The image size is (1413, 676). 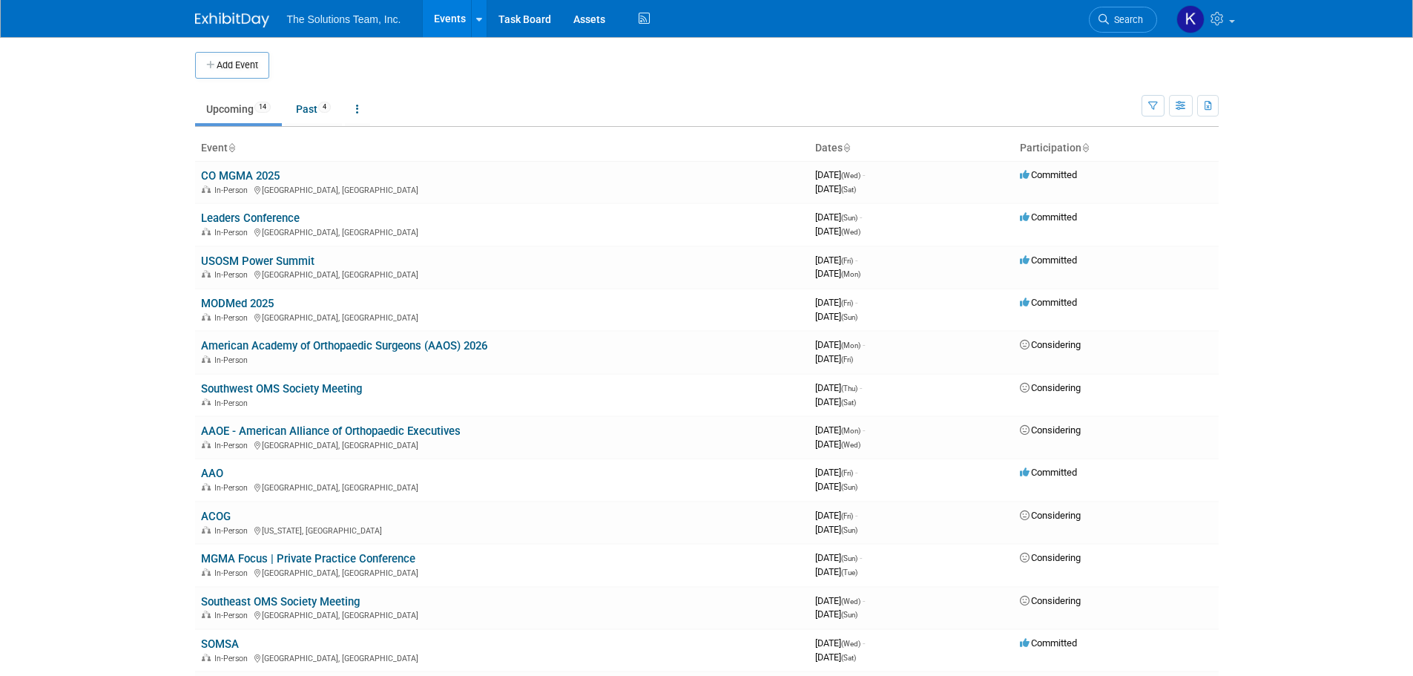 What do you see at coordinates (1126, 19) in the screenshot?
I see `span: Search` at bounding box center [1126, 19].